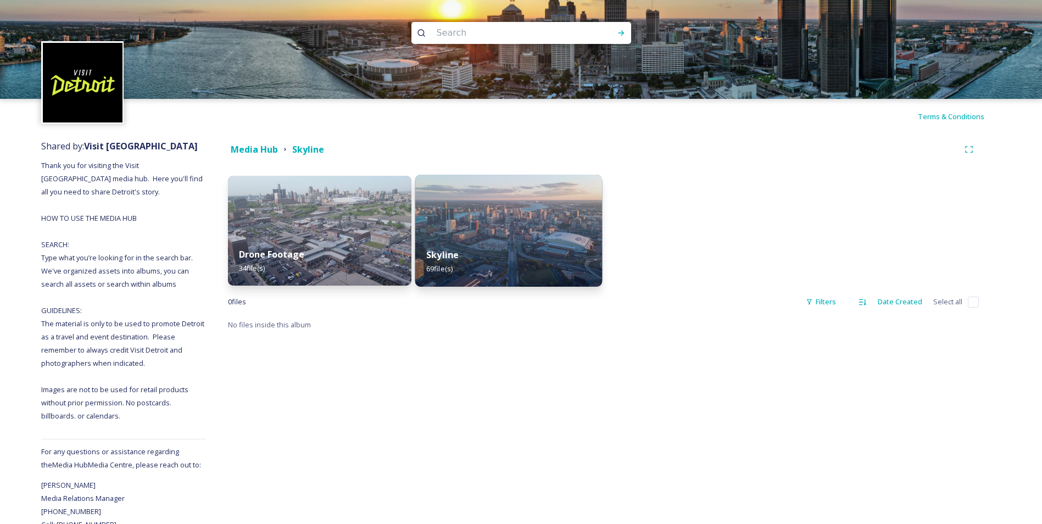  Describe the element at coordinates (320, 231) in the screenshot. I see `img: def2a28a-58a3-4210-861b-a08cb274e15c.jpg` at that location.